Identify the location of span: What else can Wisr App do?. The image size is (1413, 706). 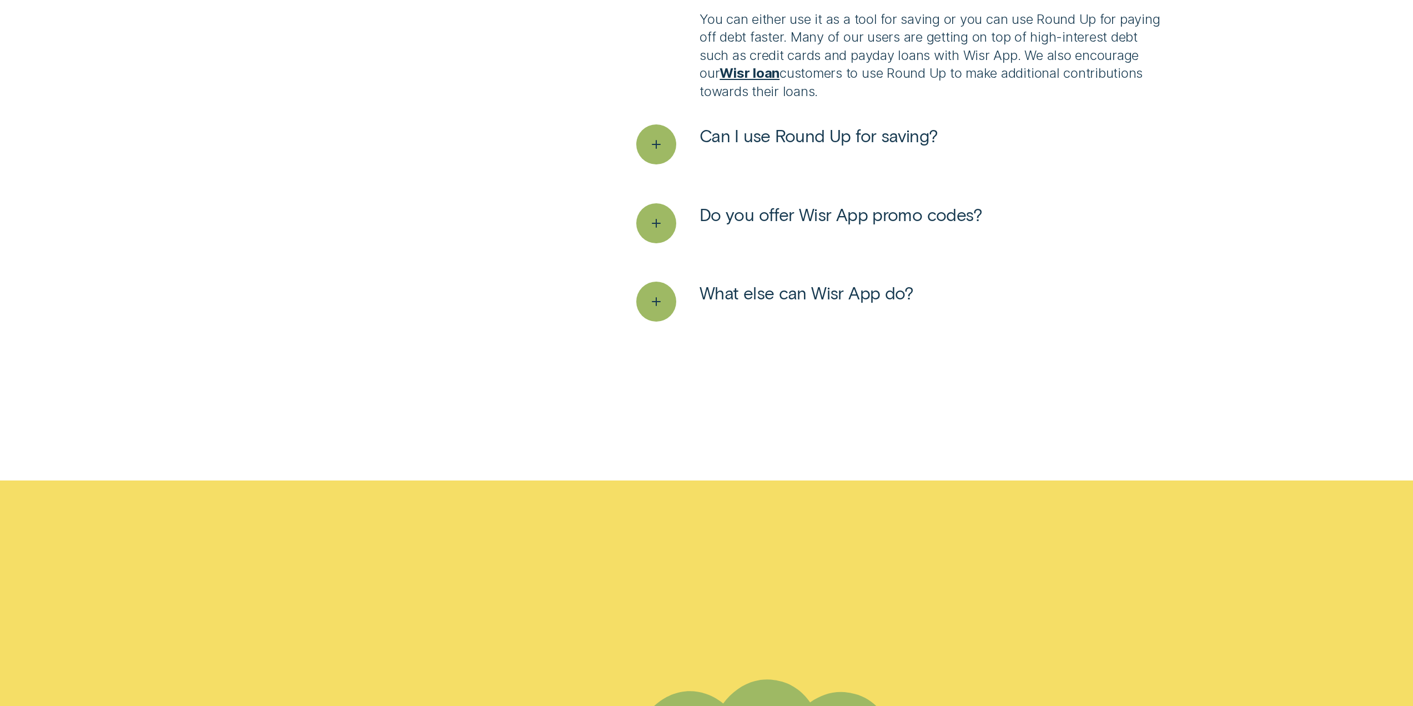
(807, 292).